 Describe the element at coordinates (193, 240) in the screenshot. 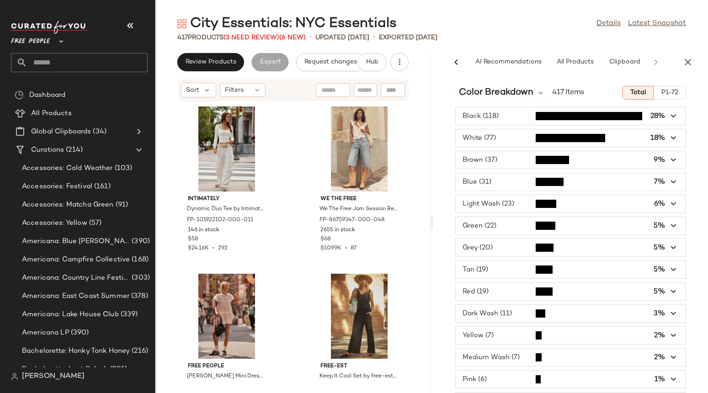

I see `span: $58` at that location.